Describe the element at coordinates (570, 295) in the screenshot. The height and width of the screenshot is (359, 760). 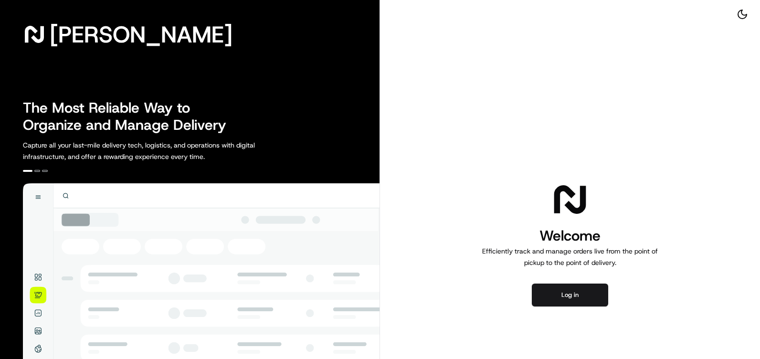
I see `button: Log in` at that location.